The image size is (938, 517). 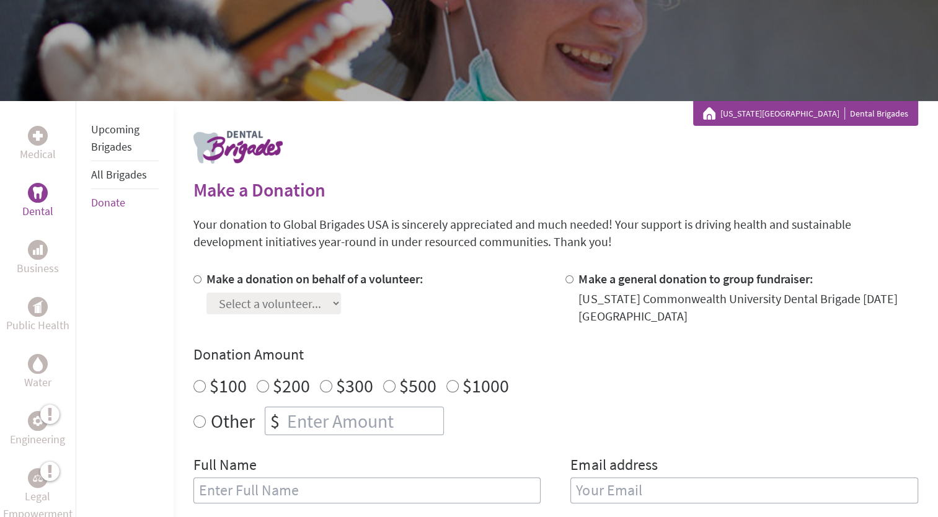 What do you see at coordinates (38, 201) in the screenshot?
I see `a: DentalDental` at bounding box center [38, 201].